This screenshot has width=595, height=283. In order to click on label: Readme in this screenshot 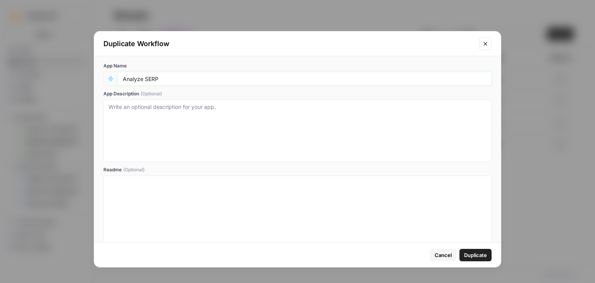, I will do `click(298, 170)`.